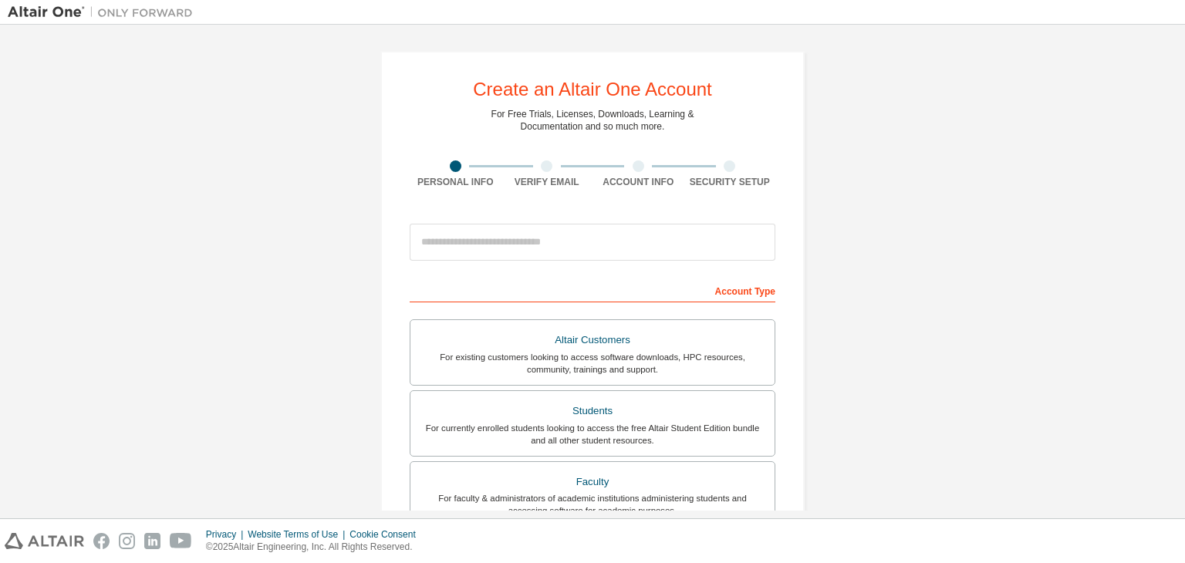 The image size is (1185, 563). What do you see at coordinates (593, 482) in the screenshot?
I see `div: Faculty` at bounding box center [593, 482].